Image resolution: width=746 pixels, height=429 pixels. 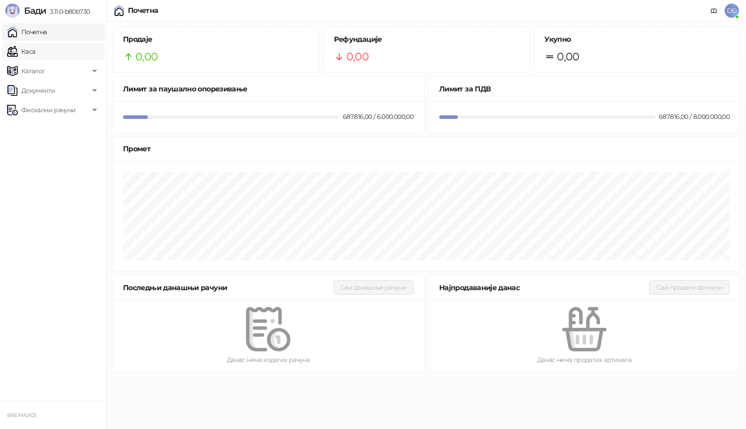 What do you see at coordinates (68, 12) in the screenshot?
I see `span: 3.11.0-b80b730` at bounding box center [68, 12].